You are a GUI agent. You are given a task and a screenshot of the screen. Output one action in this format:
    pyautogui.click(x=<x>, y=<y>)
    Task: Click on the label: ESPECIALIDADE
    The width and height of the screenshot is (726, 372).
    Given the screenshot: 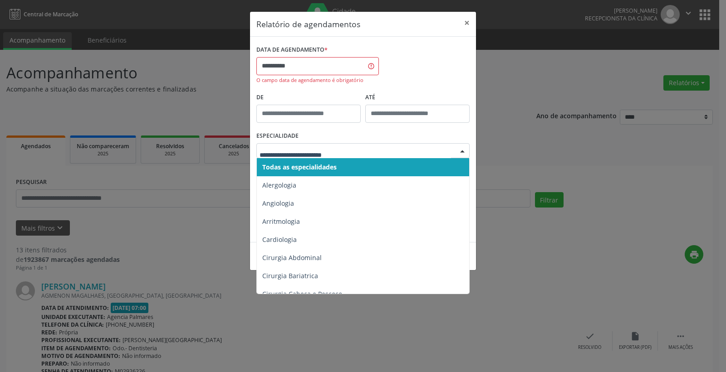 What is the action you would take?
    pyautogui.click(x=277, y=136)
    